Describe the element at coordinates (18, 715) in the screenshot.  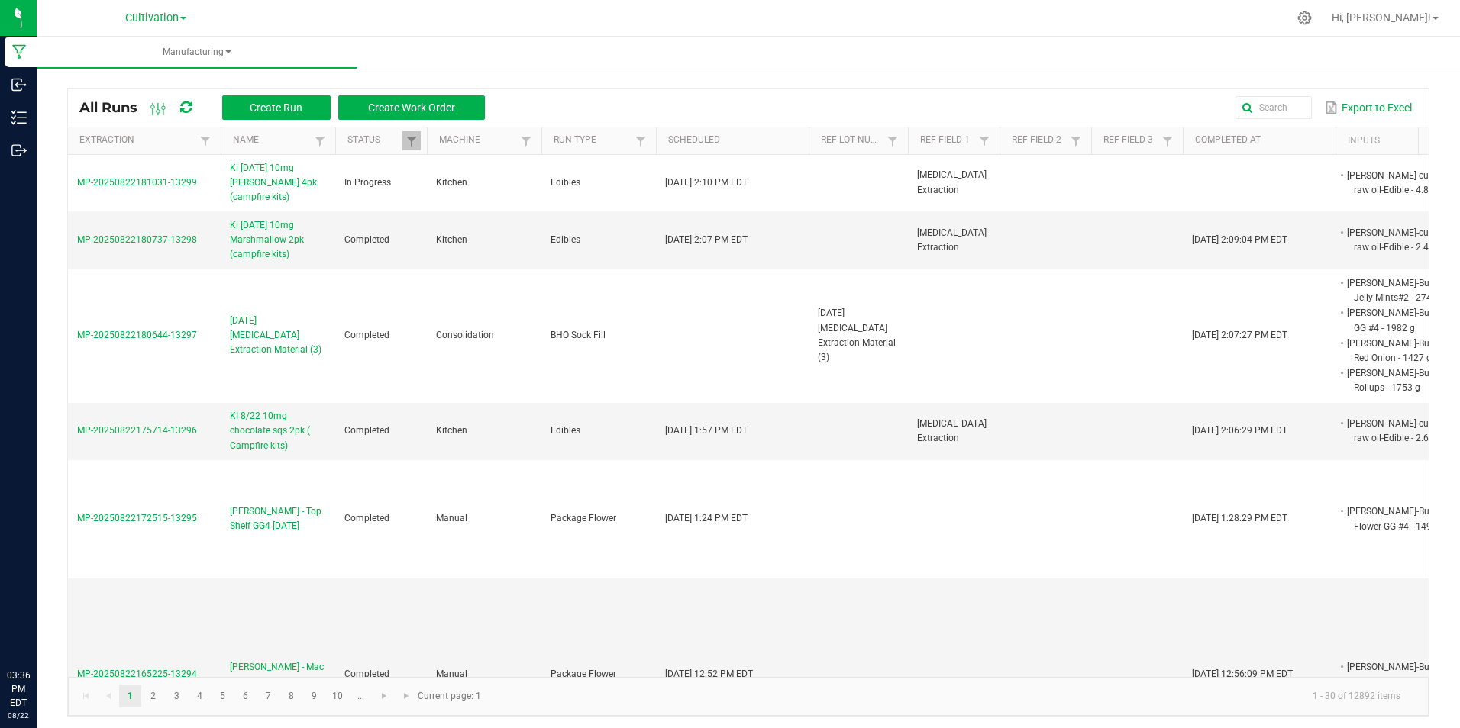
I see `p: 08/22` at that location.